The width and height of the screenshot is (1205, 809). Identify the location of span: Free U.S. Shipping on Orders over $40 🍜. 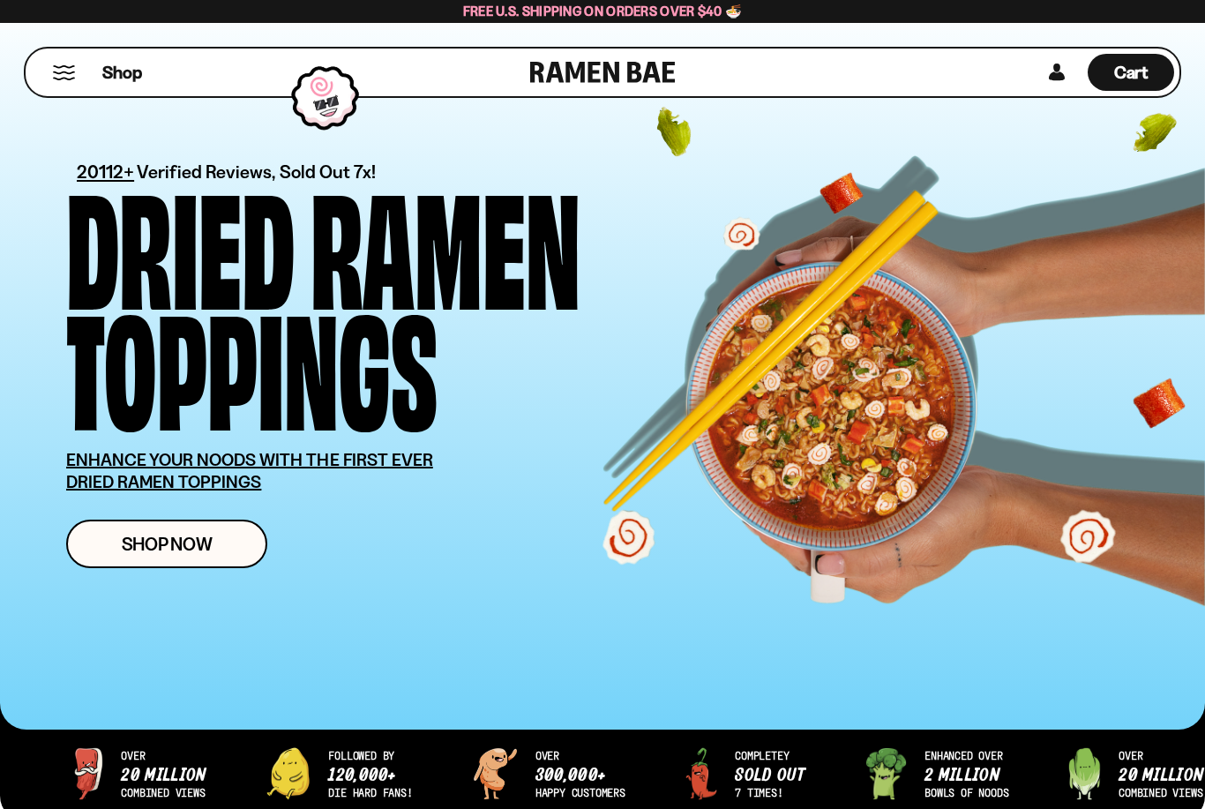
(603, 11).